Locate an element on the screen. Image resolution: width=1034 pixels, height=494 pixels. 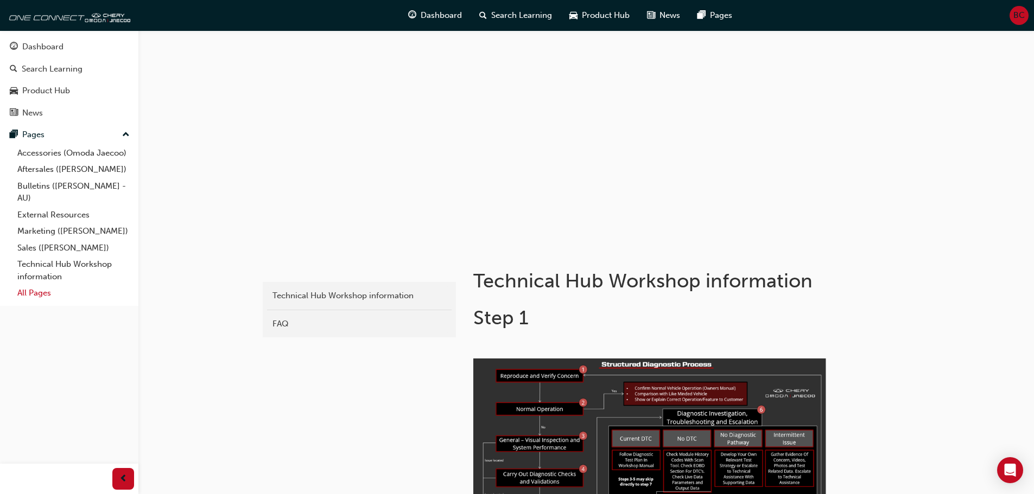
a: Dashboard is located at coordinates (69, 47).